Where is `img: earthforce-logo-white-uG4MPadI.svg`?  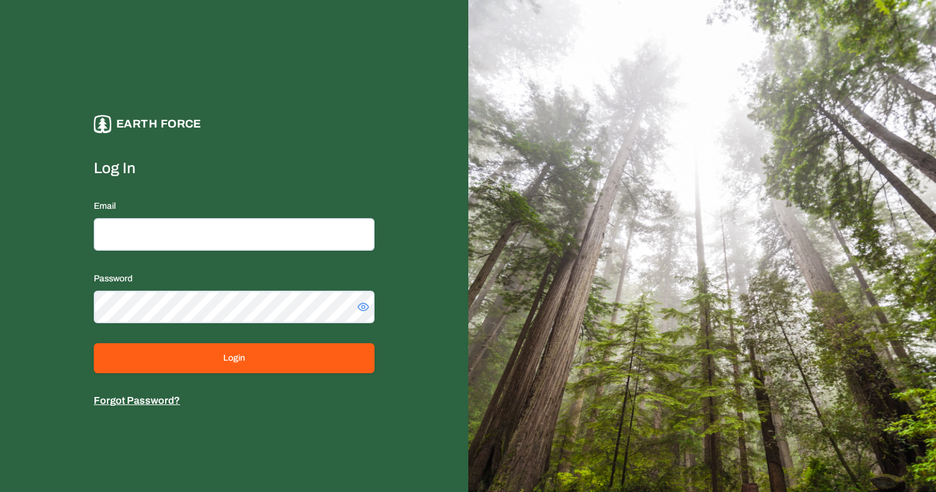
img: earthforce-logo-white-uG4MPadI.svg is located at coordinates (103, 124).